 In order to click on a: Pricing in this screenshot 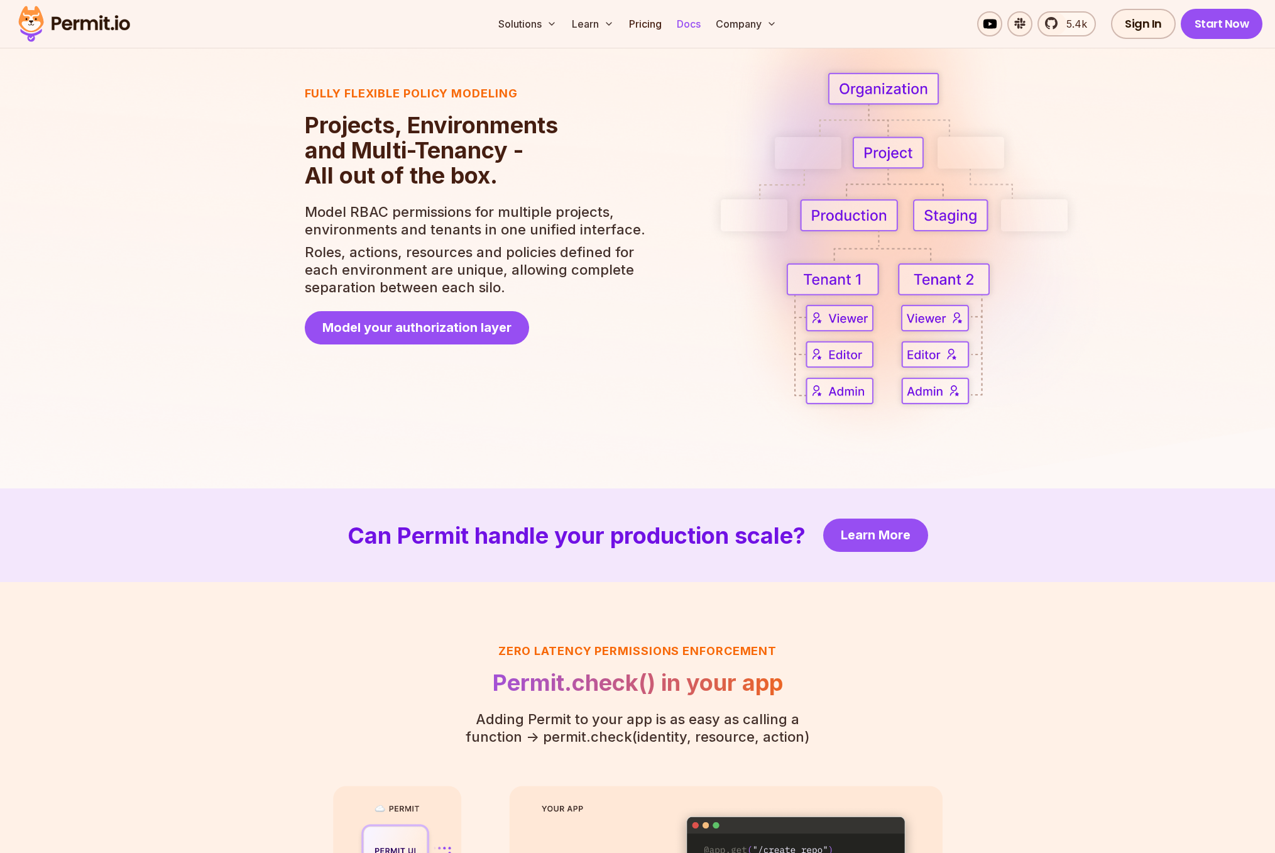, I will do `click(645, 24)`.